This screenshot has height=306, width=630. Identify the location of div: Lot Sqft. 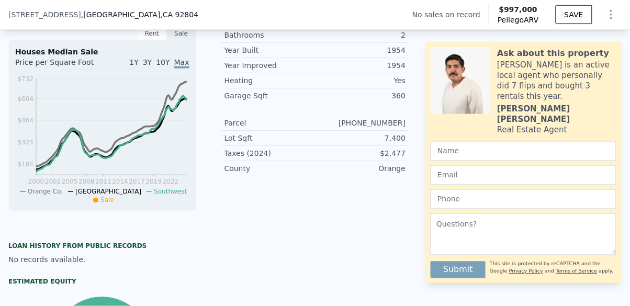
(269, 138).